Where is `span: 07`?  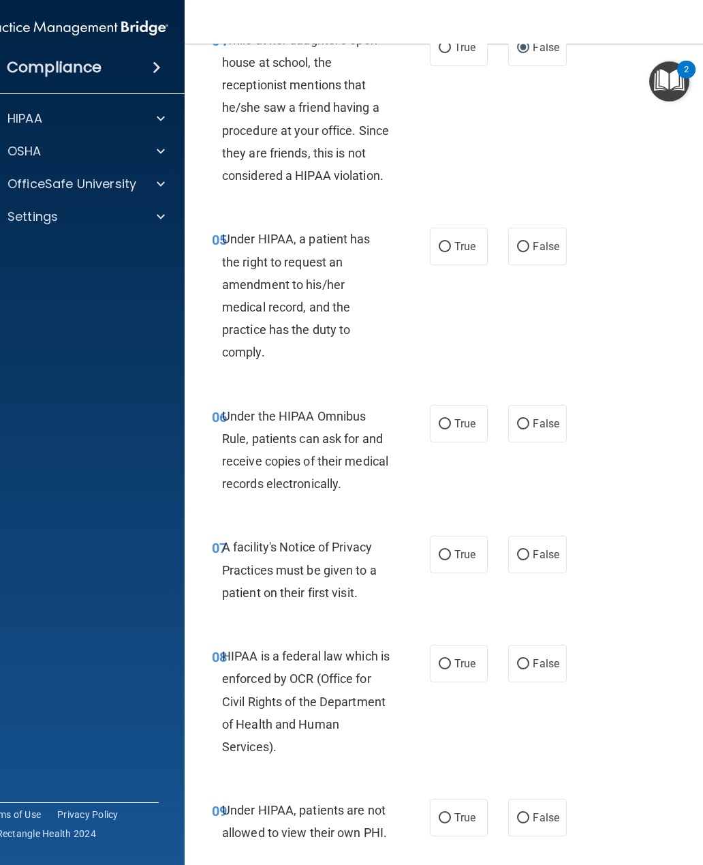 span: 07 is located at coordinates (219, 548).